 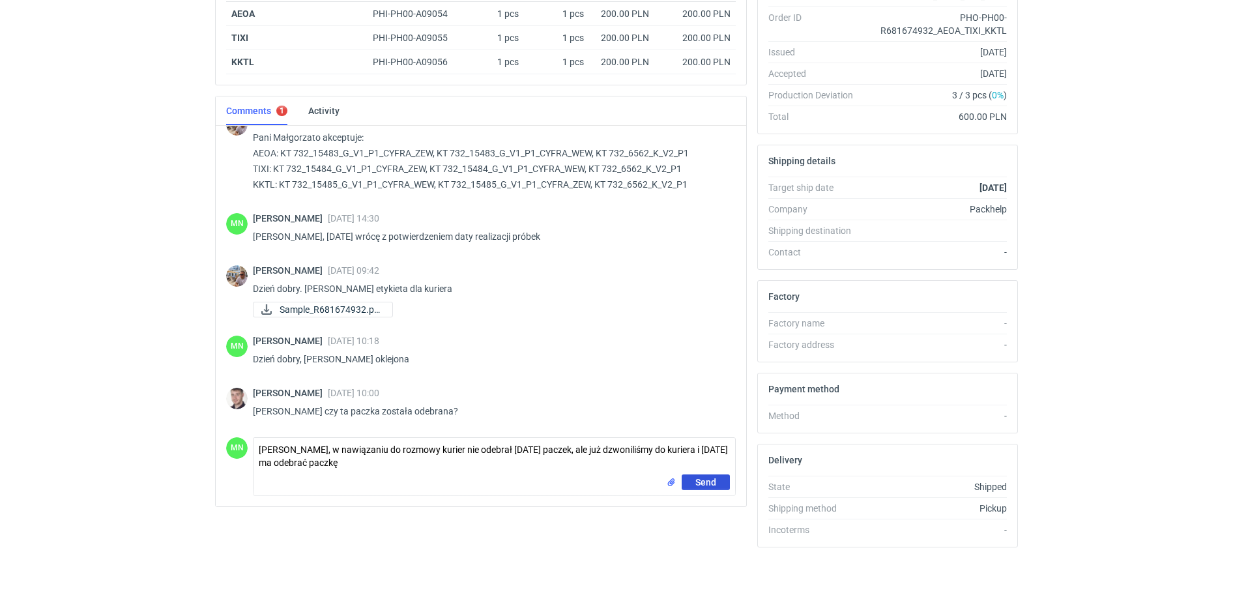 What do you see at coordinates (816, 508) in the screenshot?
I see `div: Shipping method` at bounding box center [816, 508].